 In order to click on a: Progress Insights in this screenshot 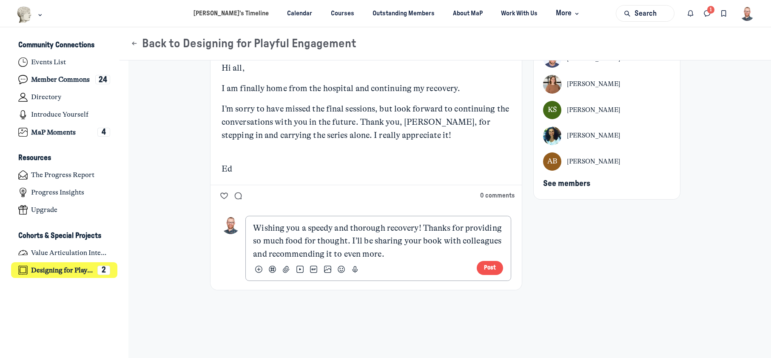, I will do `click(64, 192)`.